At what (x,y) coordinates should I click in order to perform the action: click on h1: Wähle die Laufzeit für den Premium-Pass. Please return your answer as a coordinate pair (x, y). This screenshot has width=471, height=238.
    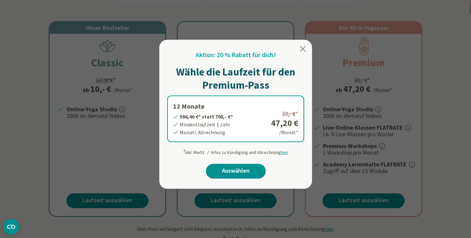
    Looking at the image, I should click on (236, 79).